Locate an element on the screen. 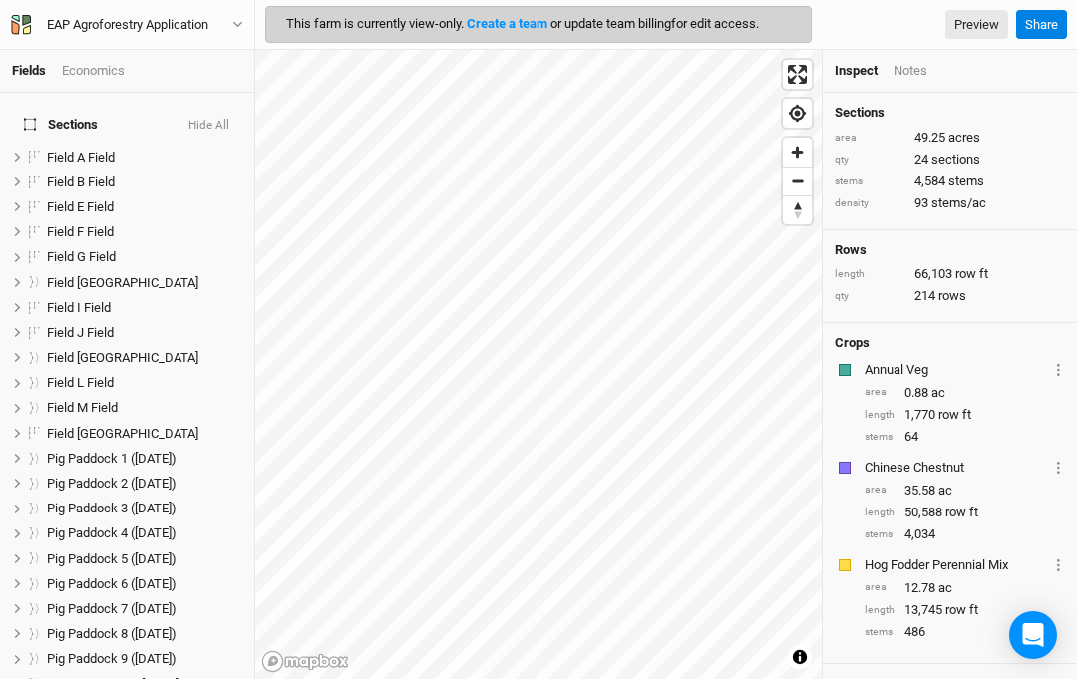 Image resolution: width=1077 pixels, height=679 pixels. h4: Crops is located at coordinates (852, 343).